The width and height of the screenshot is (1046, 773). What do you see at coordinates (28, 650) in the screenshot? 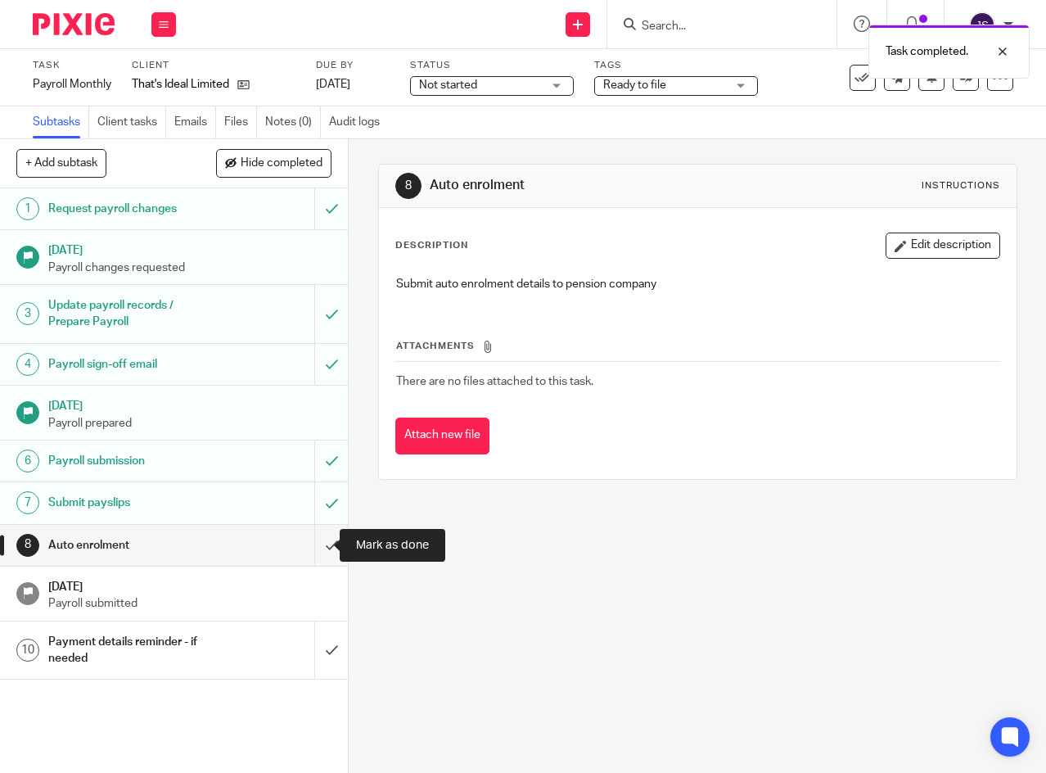
I see `div: 10` at bounding box center [28, 650].